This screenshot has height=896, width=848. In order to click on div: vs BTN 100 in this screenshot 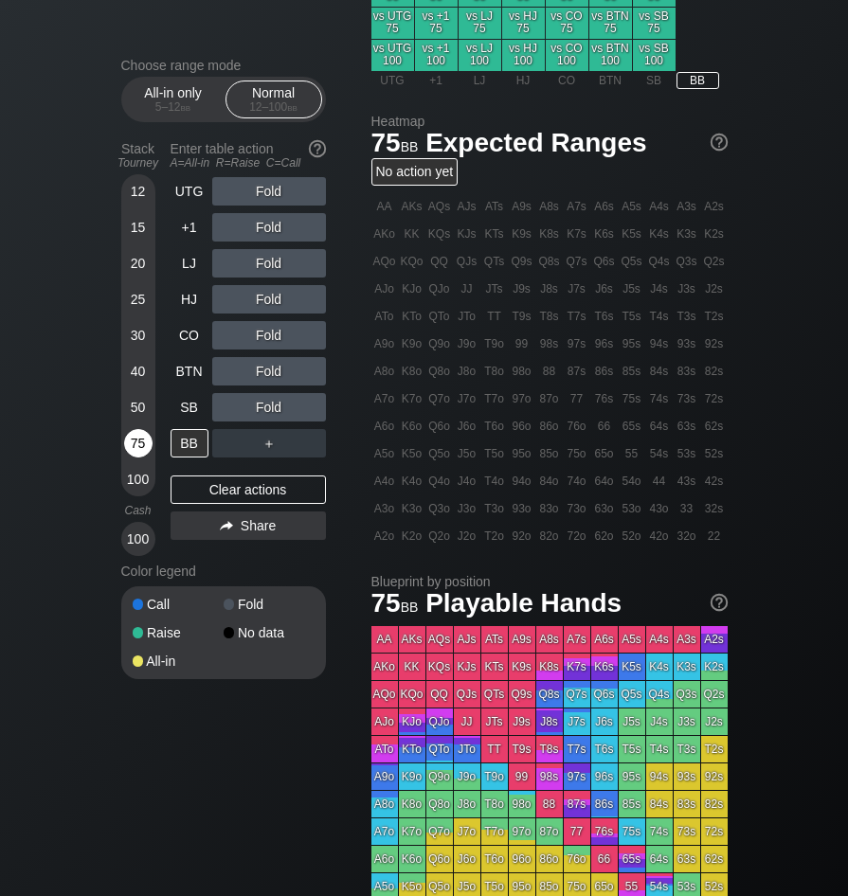, I will do `click(610, 55)`.